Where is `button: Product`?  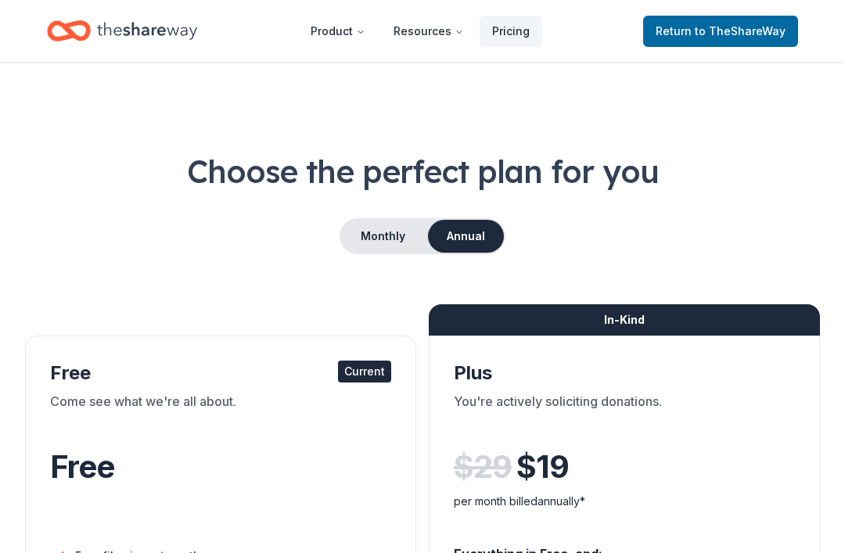 button: Product is located at coordinates (338, 31).